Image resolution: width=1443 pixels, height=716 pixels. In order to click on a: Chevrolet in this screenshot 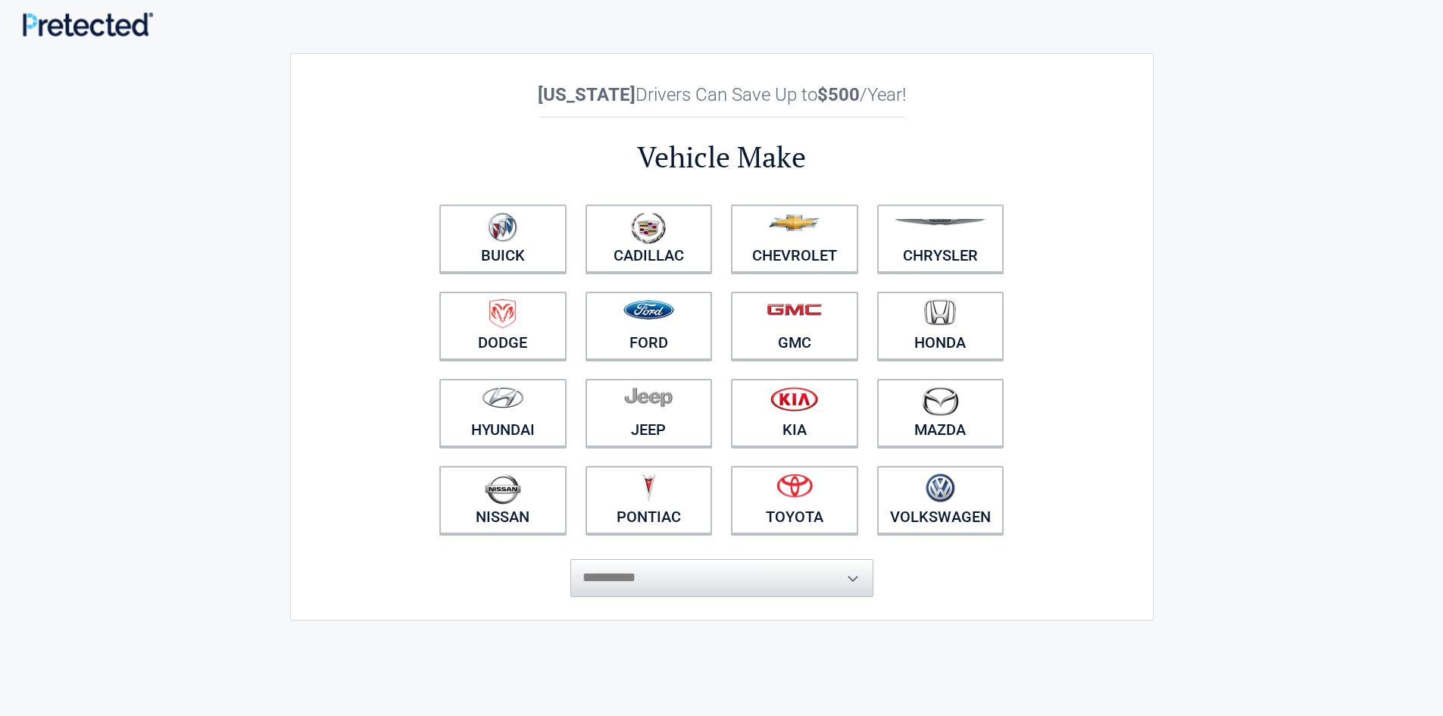, I will do `click(795, 239)`.